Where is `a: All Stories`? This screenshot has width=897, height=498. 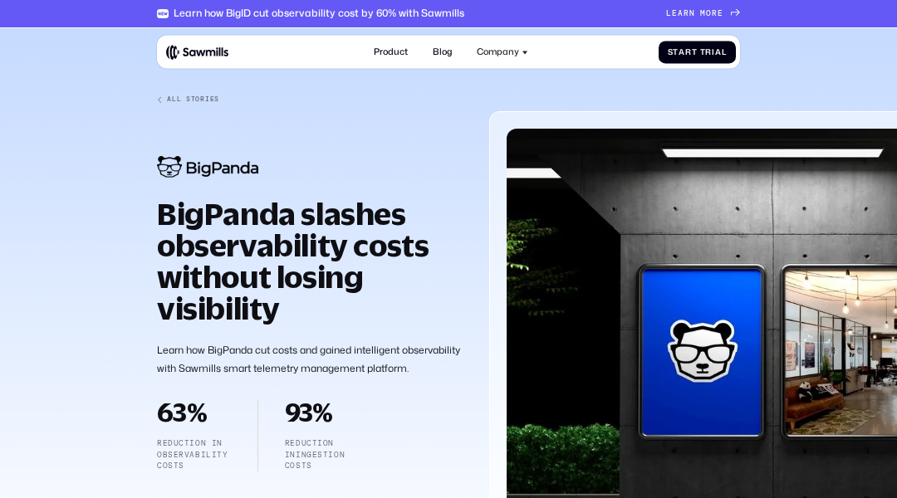
a: All Stories is located at coordinates (312, 100).